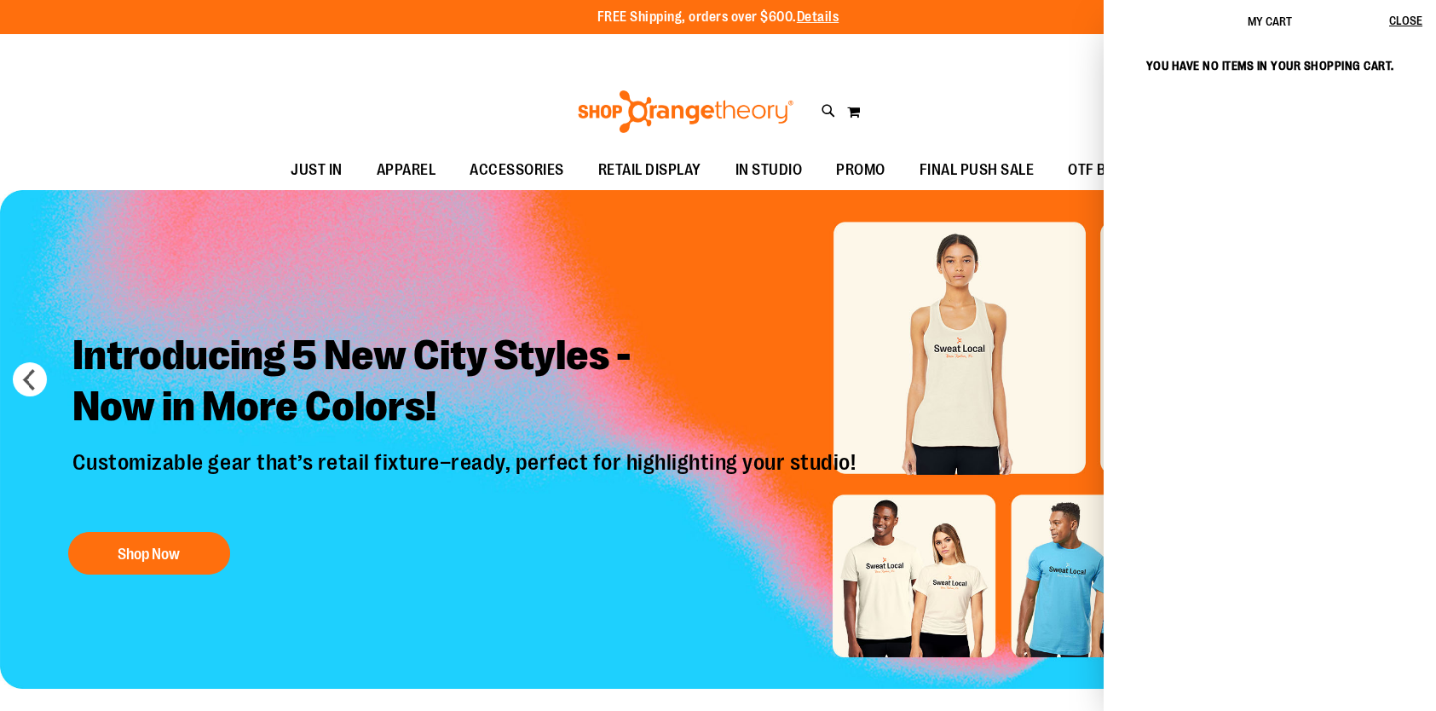  I want to click on h2: Introducing 5 New City Styles - Now in More Colors!, so click(466, 383).